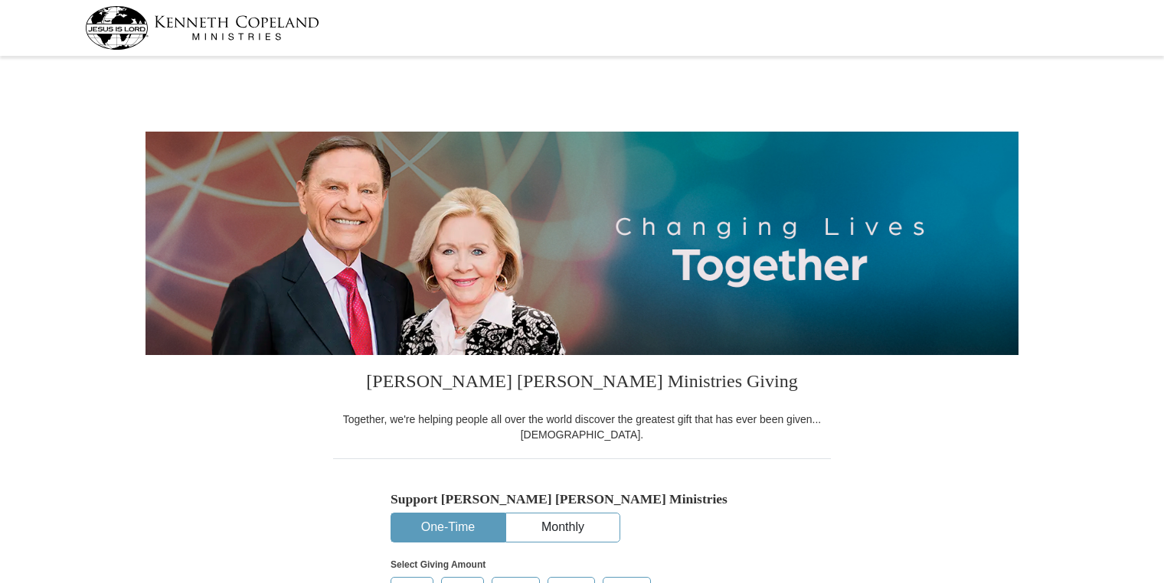  I want to click on div: Together, we're helping people all over the world discover the greatest gift that has ever been g..., so click(582, 427).